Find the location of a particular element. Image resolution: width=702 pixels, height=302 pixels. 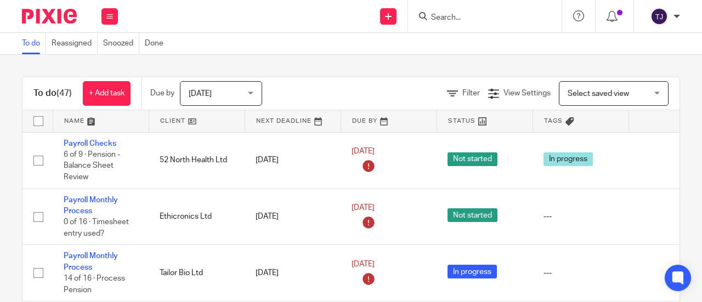

span: (47) is located at coordinates (64, 93).